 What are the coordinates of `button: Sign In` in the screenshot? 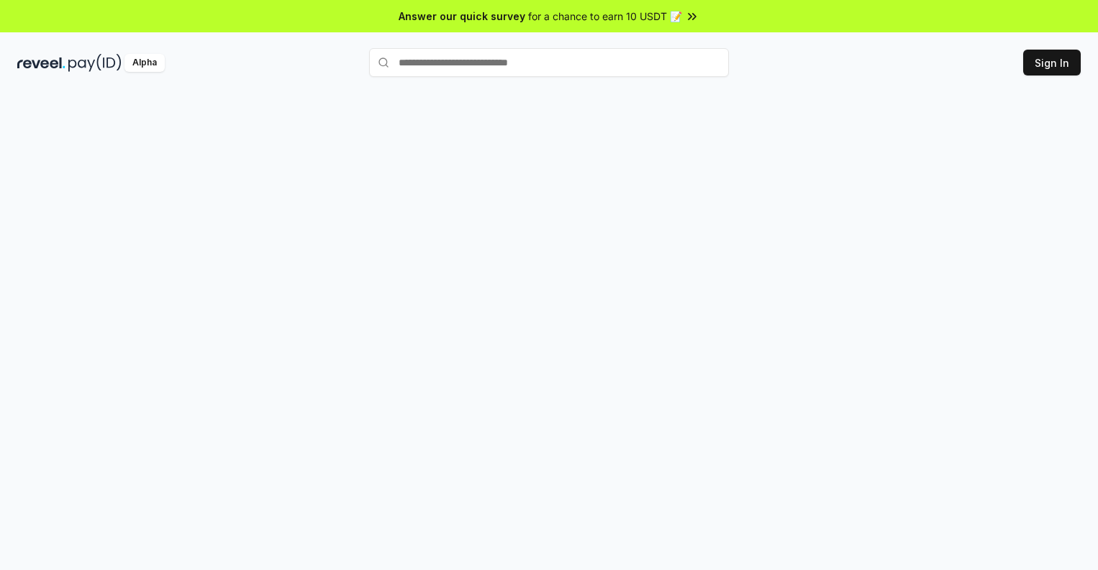 It's located at (1052, 63).